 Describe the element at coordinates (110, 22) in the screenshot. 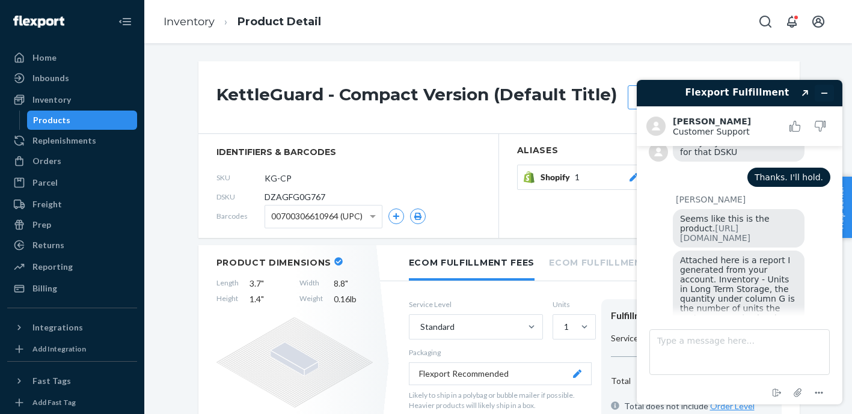

I see `h1: Flexport Fulfillment` at that location.